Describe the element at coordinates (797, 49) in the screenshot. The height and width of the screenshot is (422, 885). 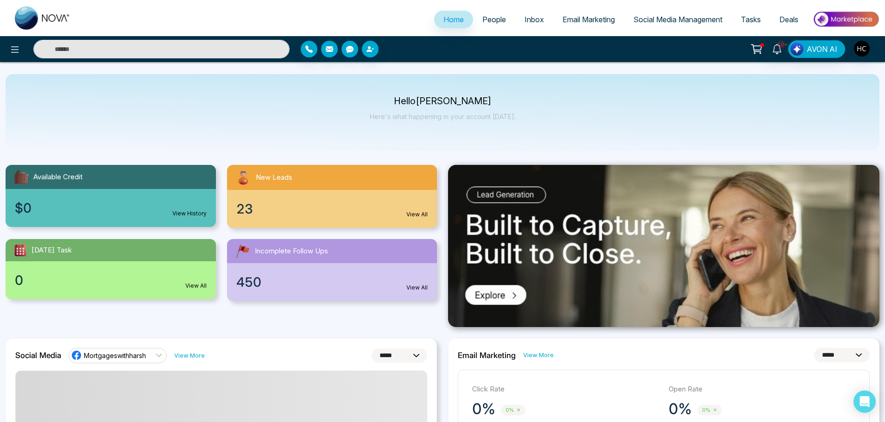
I see `img: Lead Flow` at that location.